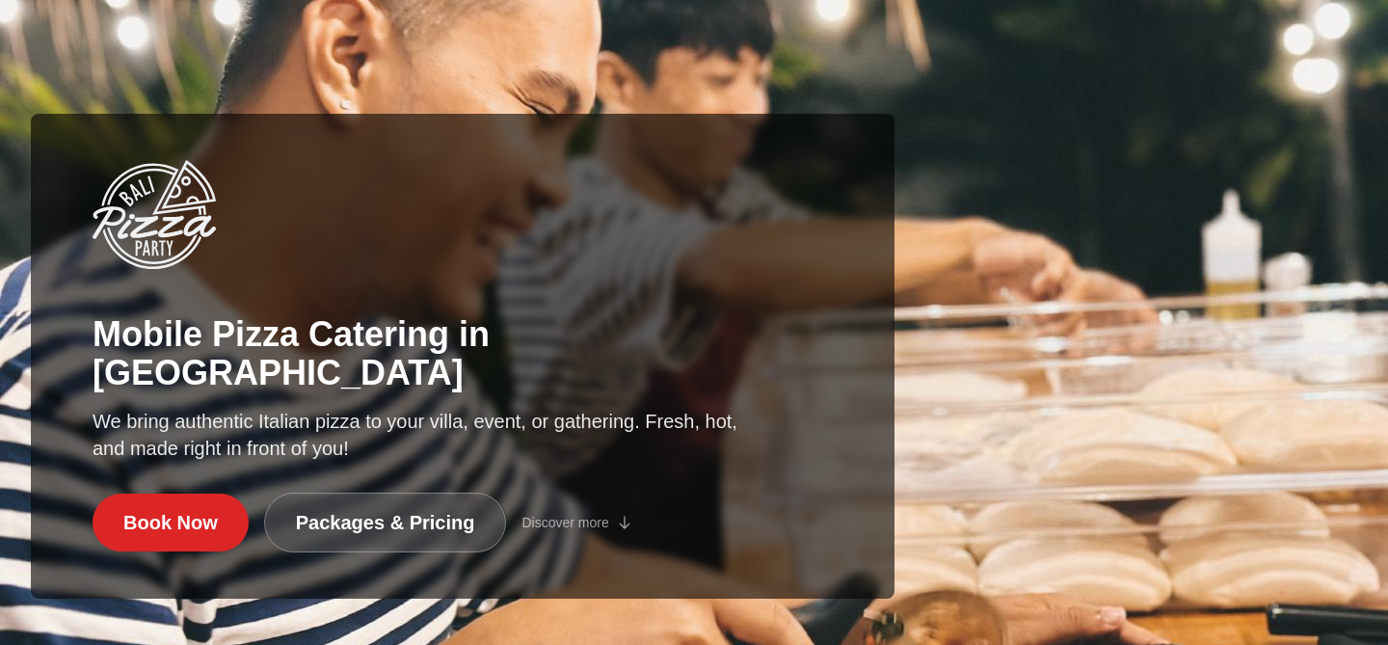 Image resolution: width=1388 pixels, height=645 pixels. What do you see at coordinates (386, 523) in the screenshot?
I see `a: Packages & Pricing` at bounding box center [386, 523].